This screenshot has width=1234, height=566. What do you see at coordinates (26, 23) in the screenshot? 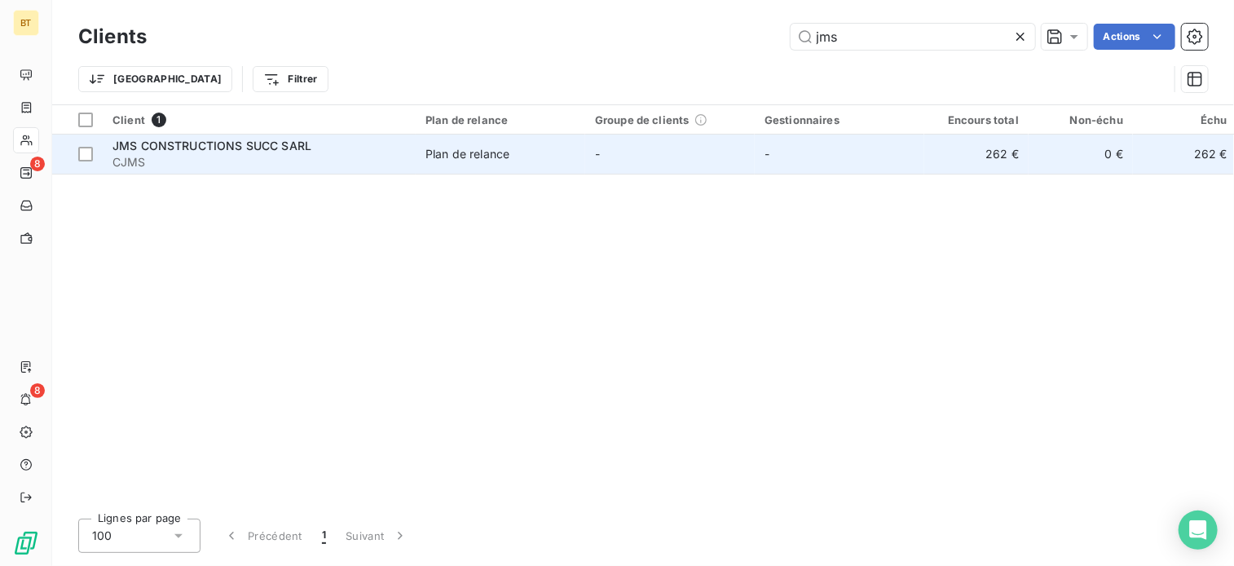
I see `div: BT` at bounding box center [26, 23].